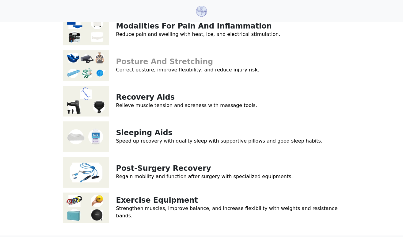 The width and height of the screenshot is (403, 237). Describe the element at coordinates (144, 133) in the screenshot. I see `a: Sleeping Aids` at that location.